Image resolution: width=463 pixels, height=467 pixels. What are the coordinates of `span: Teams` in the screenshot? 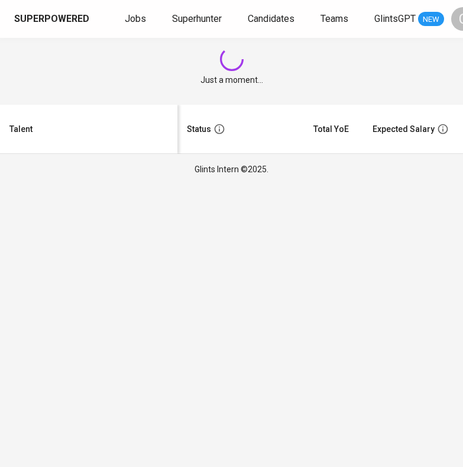 It's located at (334, 18).